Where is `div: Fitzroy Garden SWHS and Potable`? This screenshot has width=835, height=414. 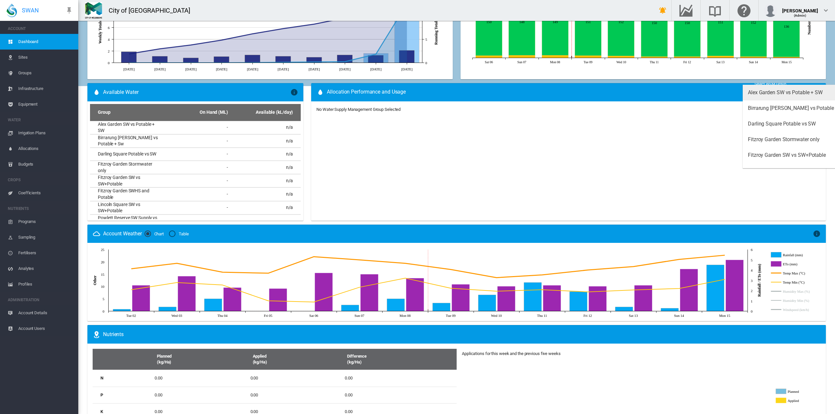
div: Fitzroy Garden SWHS and Potable is located at coordinates (787, 171).